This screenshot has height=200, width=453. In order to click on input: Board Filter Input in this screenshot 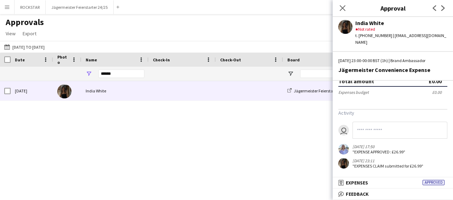, I will do `click(325, 74)`.